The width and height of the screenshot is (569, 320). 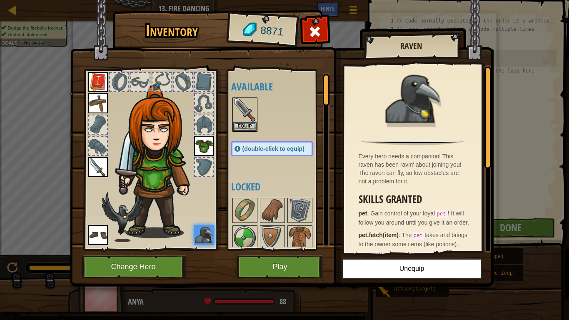 I want to click on img: raven-paper-doll.png, so click(x=123, y=217).